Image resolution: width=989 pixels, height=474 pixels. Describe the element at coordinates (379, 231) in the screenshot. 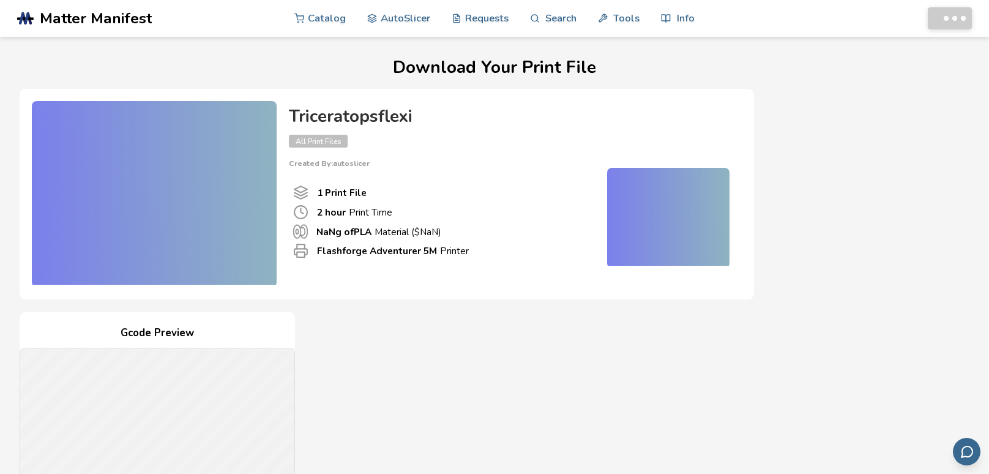

I see `p: Material ($ NaN )` at that location.